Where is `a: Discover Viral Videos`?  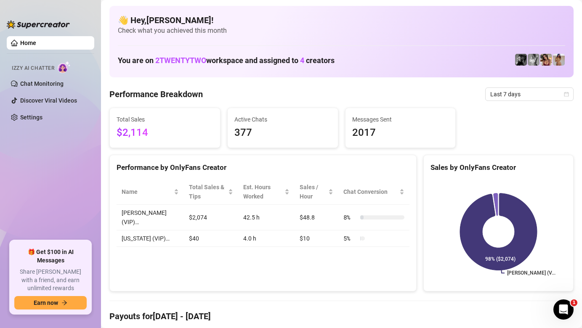 a: Discover Viral Videos is located at coordinates (48, 101).